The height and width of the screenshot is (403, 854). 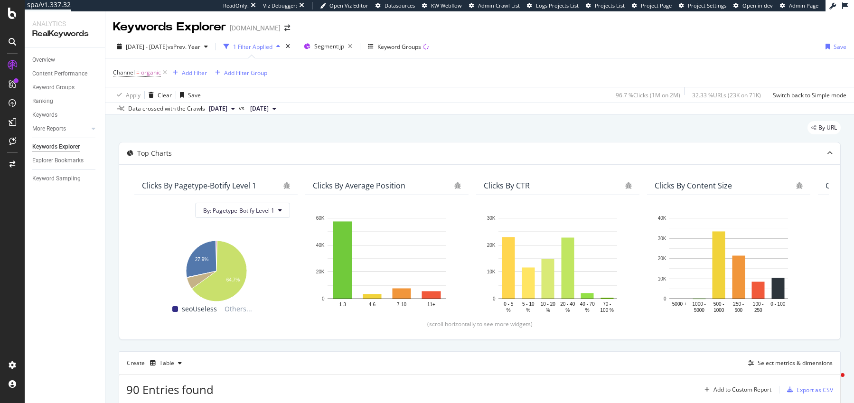 I want to click on span: organic, so click(x=151, y=73).